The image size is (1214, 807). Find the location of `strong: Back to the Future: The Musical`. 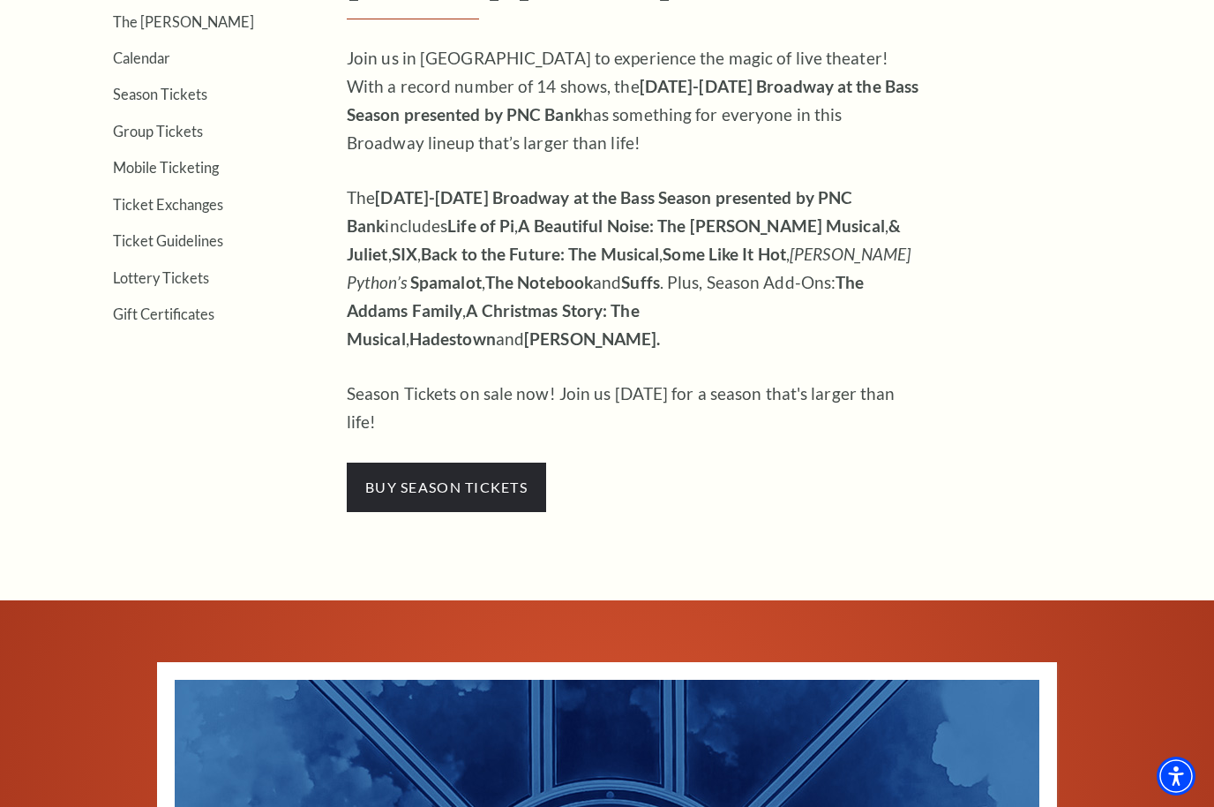

strong: Back to the Future: The Musical is located at coordinates (540, 253).